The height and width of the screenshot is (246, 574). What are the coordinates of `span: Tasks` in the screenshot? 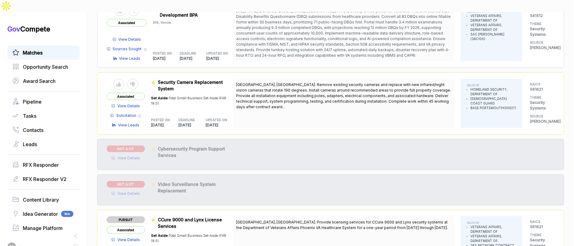 It's located at (30, 116).